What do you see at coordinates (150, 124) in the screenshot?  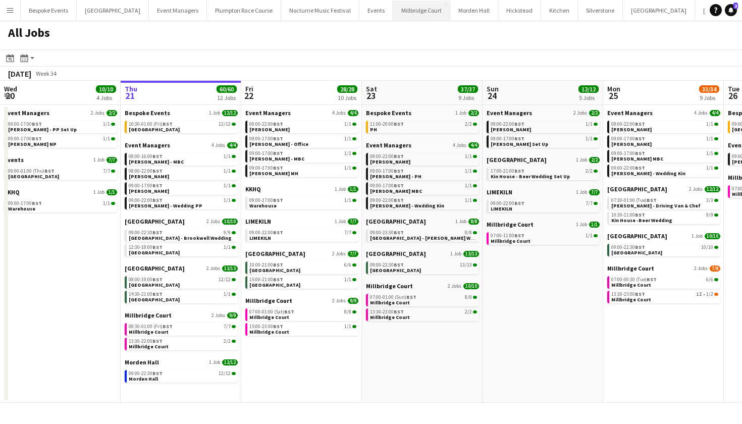 I see `span: 10:30-01:00 (Fri)` at bounding box center [150, 124].